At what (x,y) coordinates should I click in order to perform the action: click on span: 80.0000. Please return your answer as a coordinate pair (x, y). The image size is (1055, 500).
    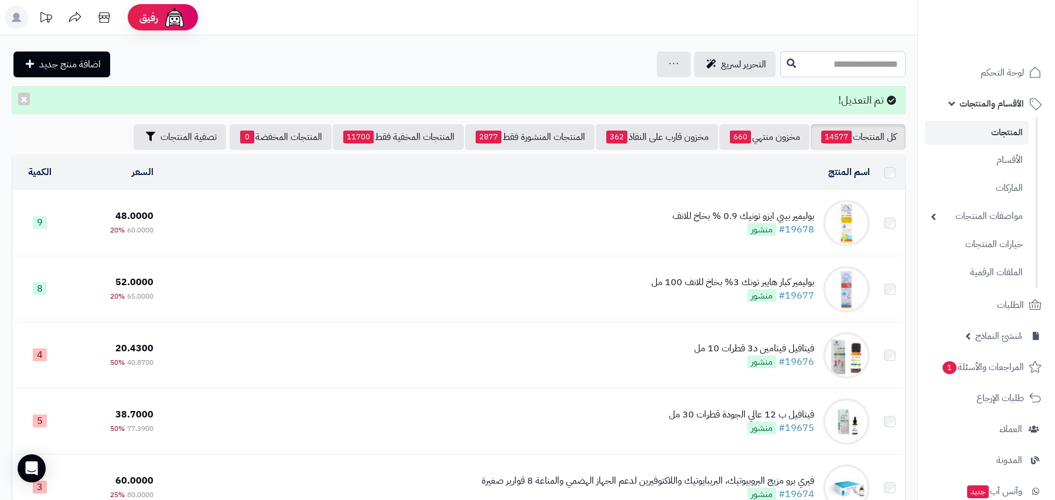
    Looking at the image, I should click on (140, 495).